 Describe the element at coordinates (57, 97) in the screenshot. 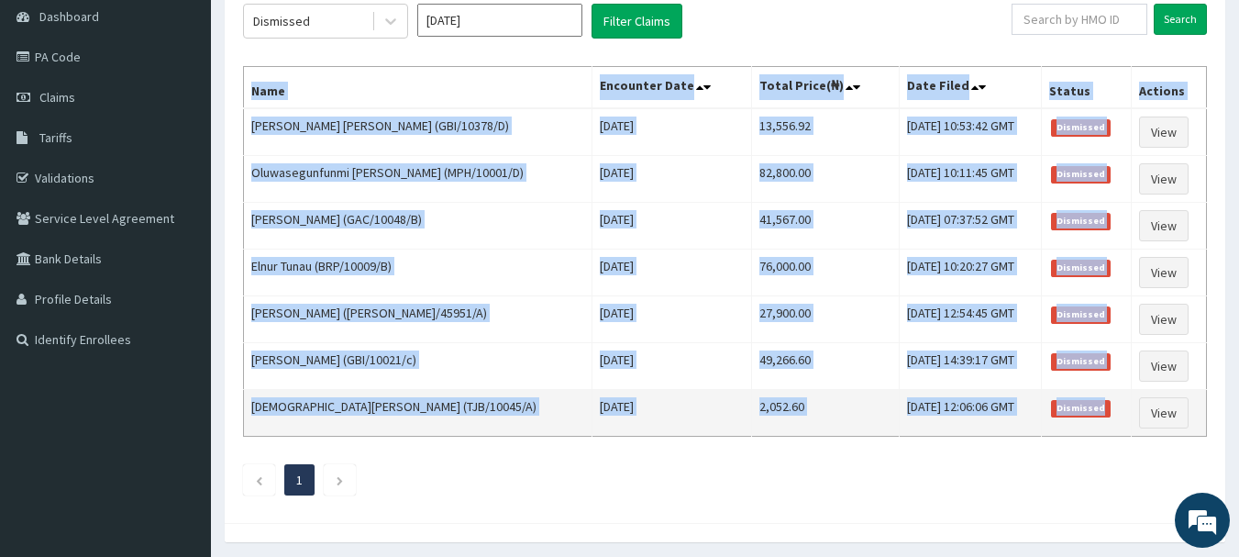

I see `span: Claims` at that location.